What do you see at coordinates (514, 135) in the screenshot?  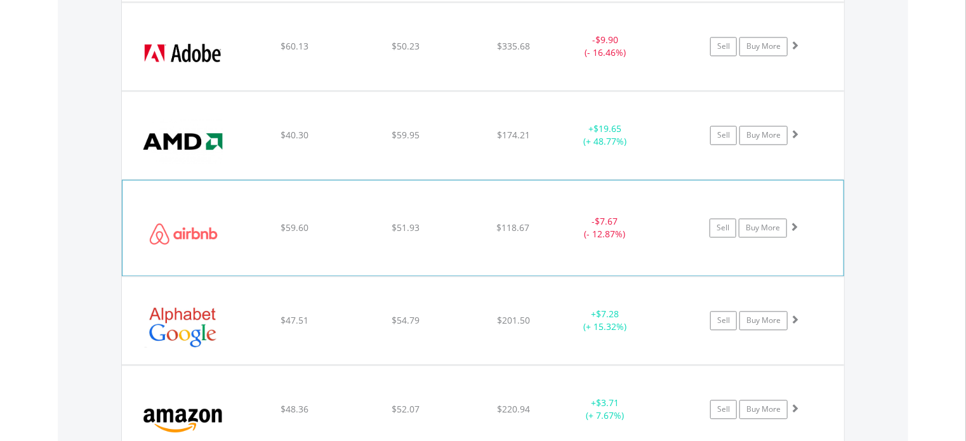 I see `span: $174.21` at bounding box center [514, 135].